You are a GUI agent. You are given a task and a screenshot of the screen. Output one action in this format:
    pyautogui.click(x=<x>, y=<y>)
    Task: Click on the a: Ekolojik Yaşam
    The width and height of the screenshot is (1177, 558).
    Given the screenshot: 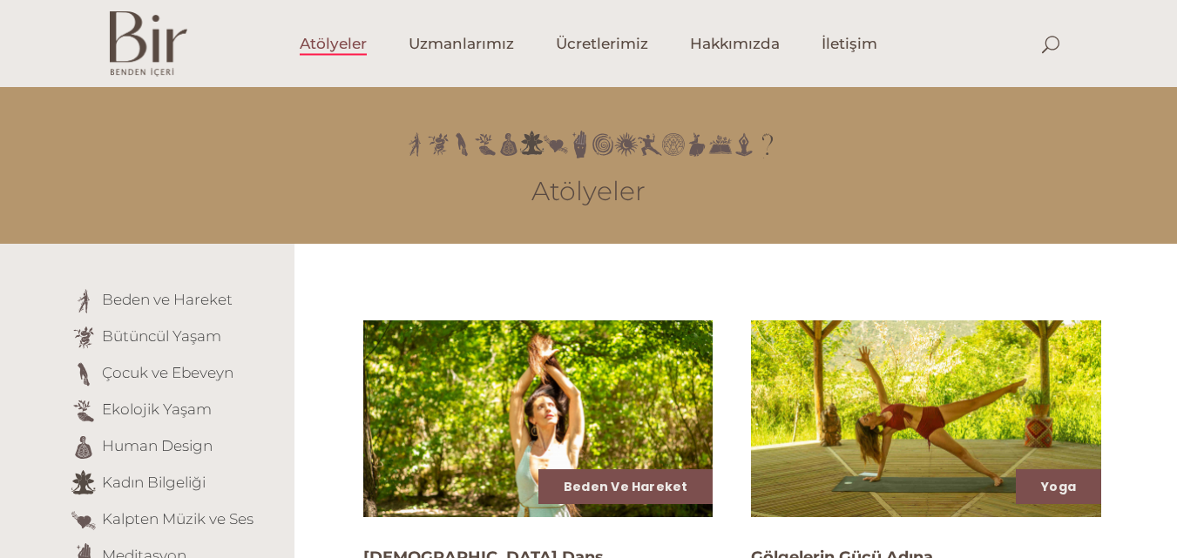 What is the action you would take?
    pyautogui.click(x=157, y=409)
    